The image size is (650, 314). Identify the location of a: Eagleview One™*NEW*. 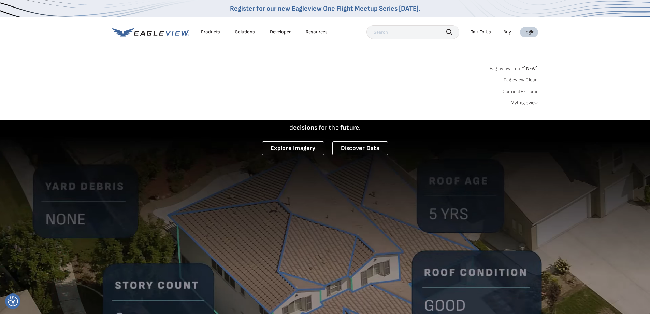
(514, 67).